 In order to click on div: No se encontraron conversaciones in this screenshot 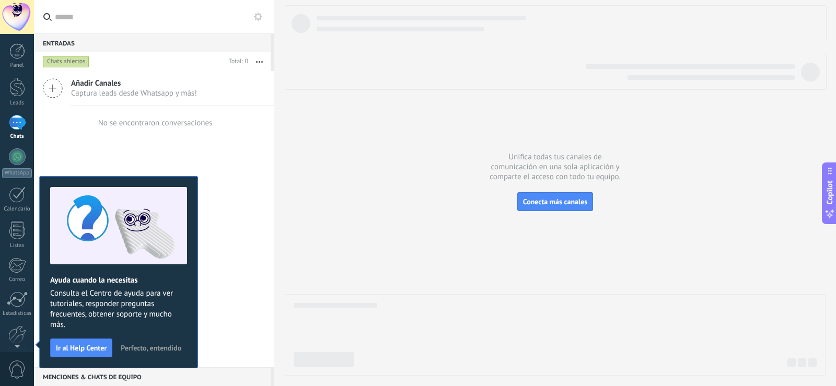, I will do `click(155, 123)`.